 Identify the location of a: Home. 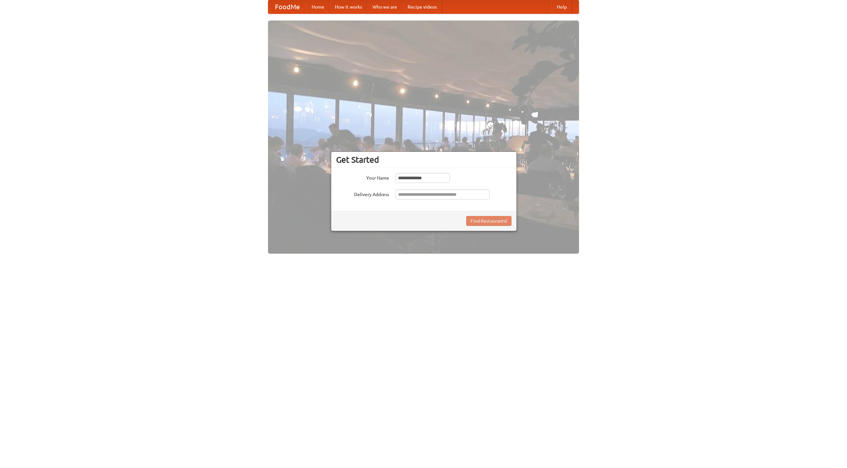
(318, 7).